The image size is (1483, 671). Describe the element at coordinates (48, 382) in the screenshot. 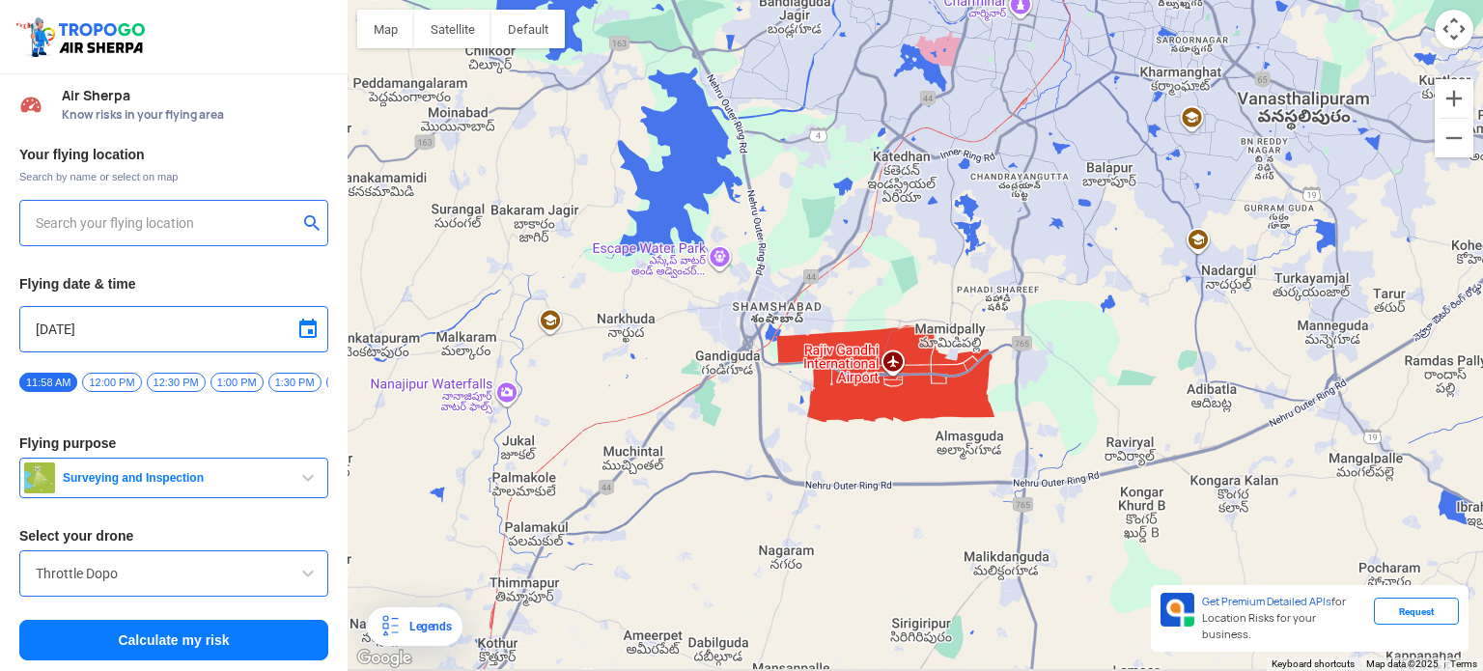

I see `span: 11:58 AM` at that location.